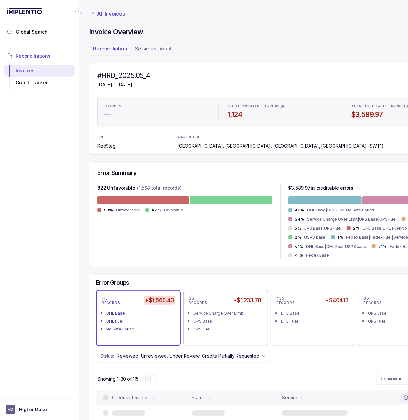  I want to click on p: Reconciliation, so click(110, 49).